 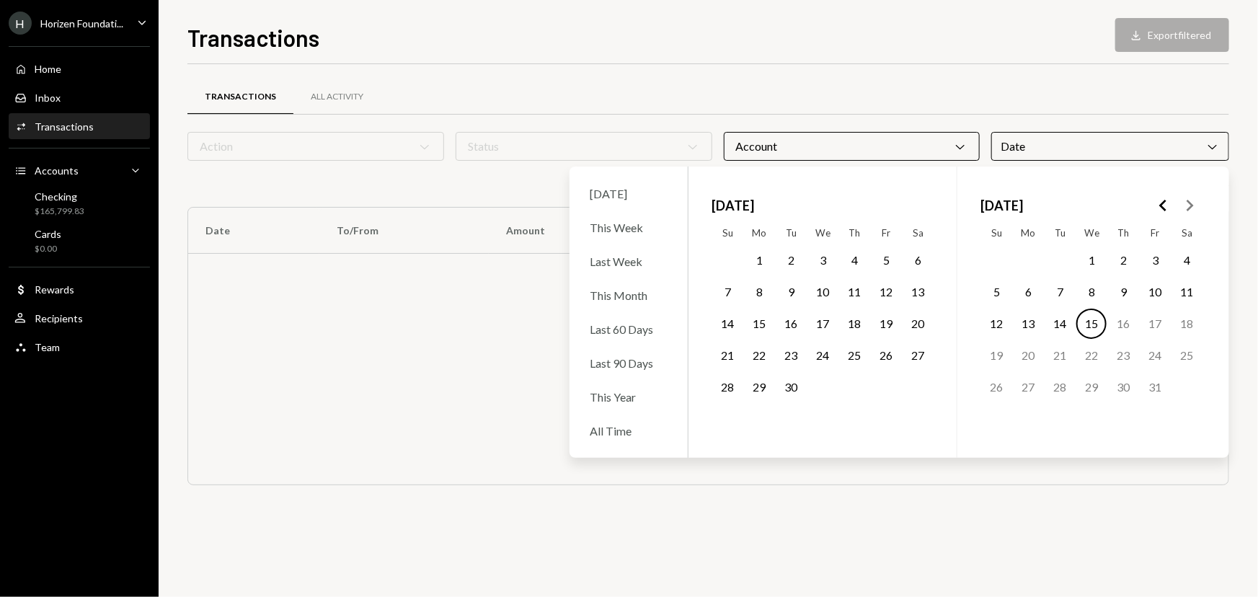 What do you see at coordinates (79, 289) in the screenshot?
I see `a: Rewards` at bounding box center [79, 289].